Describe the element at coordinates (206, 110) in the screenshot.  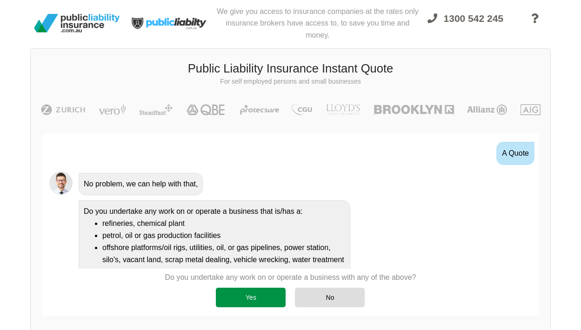
I see `img: QBE | Public Liability Insurance` at that location.